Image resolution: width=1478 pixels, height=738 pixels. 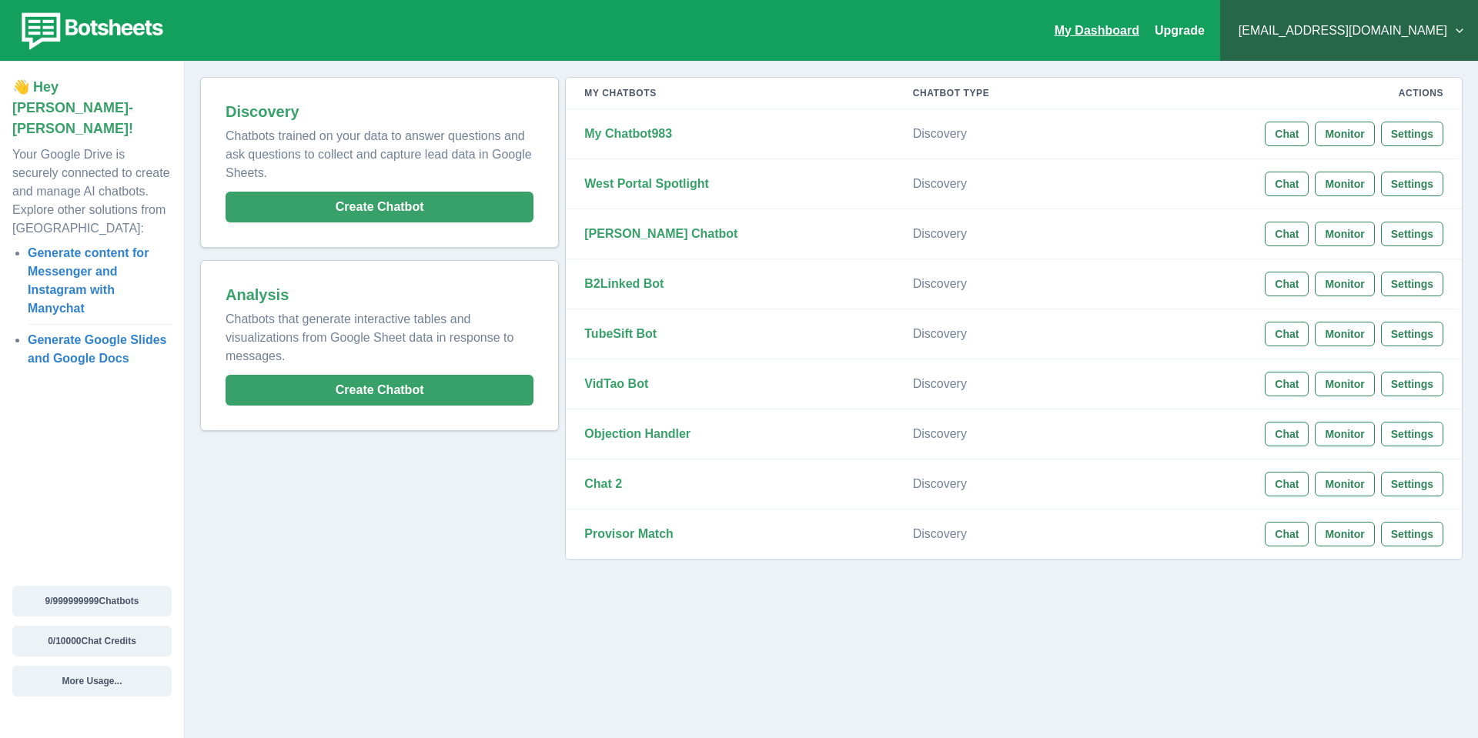 I want to click on a: My Dashboard, so click(x=1097, y=30).